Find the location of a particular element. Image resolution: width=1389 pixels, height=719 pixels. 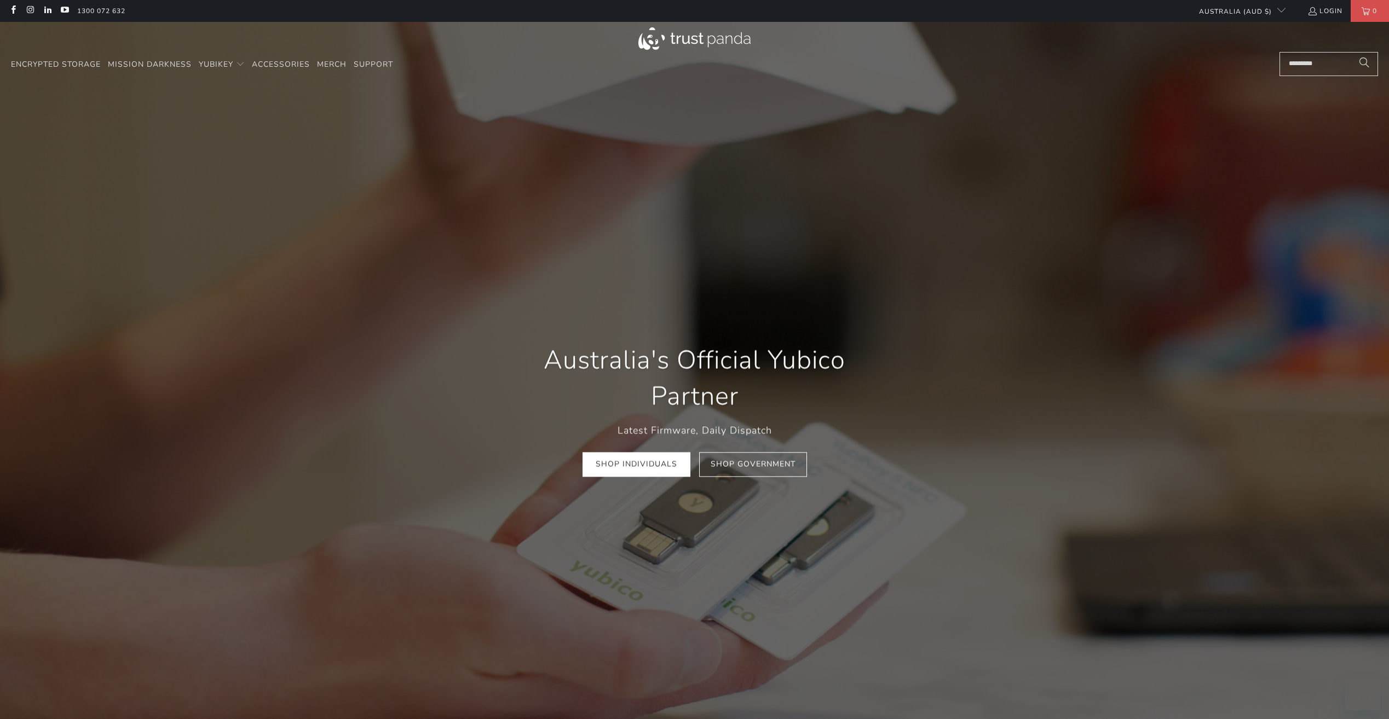

a: Login is located at coordinates (1325, 11).